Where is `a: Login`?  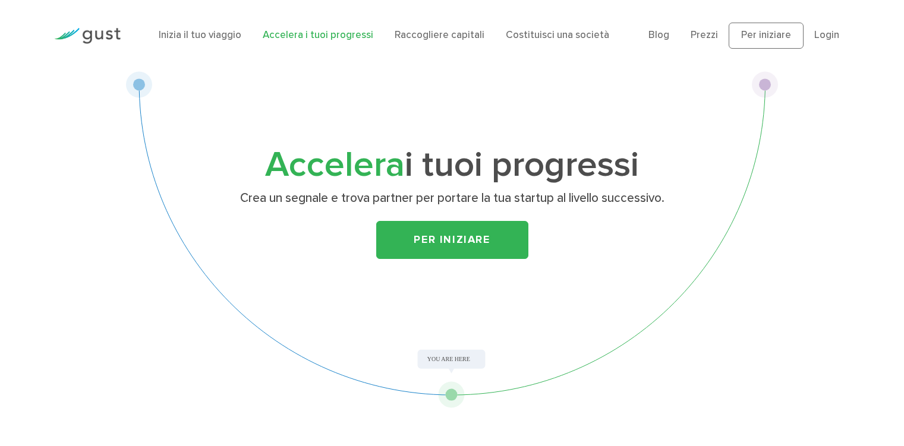 a: Login is located at coordinates (827, 35).